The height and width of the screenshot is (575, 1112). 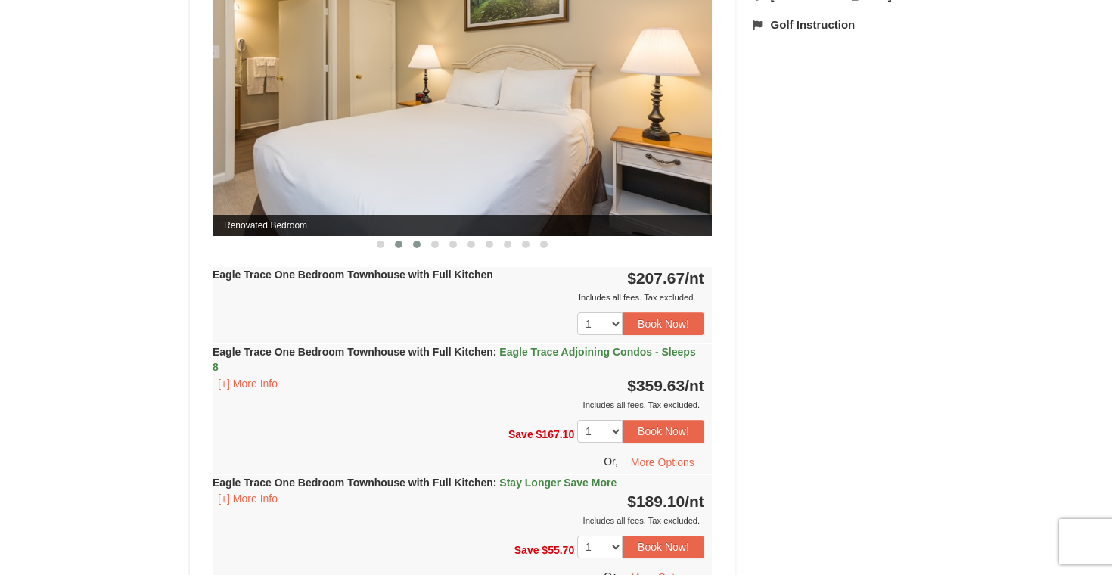 What do you see at coordinates (462, 225) in the screenshot?
I see `span: Renovated Bedroom` at bounding box center [462, 225].